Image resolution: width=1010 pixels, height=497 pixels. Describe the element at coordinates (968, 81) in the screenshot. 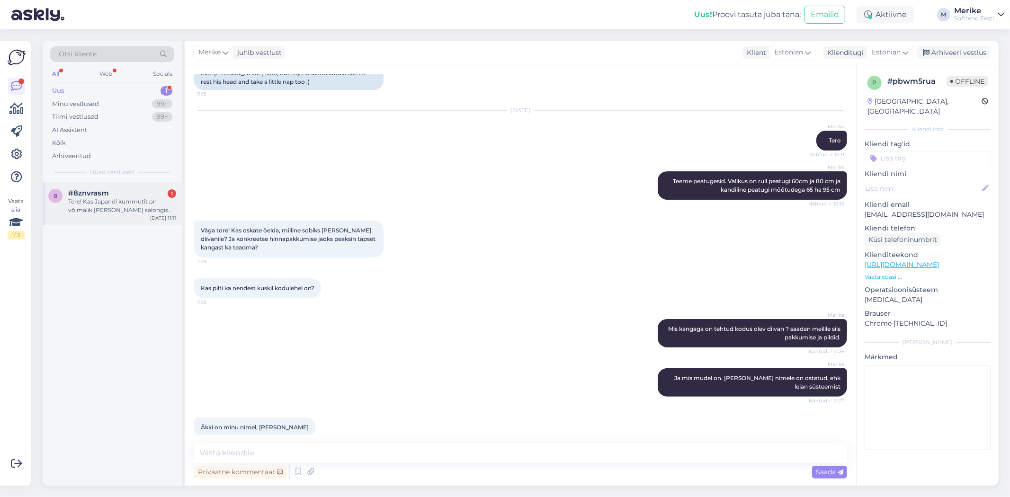

I see `span: Offline` at that location.